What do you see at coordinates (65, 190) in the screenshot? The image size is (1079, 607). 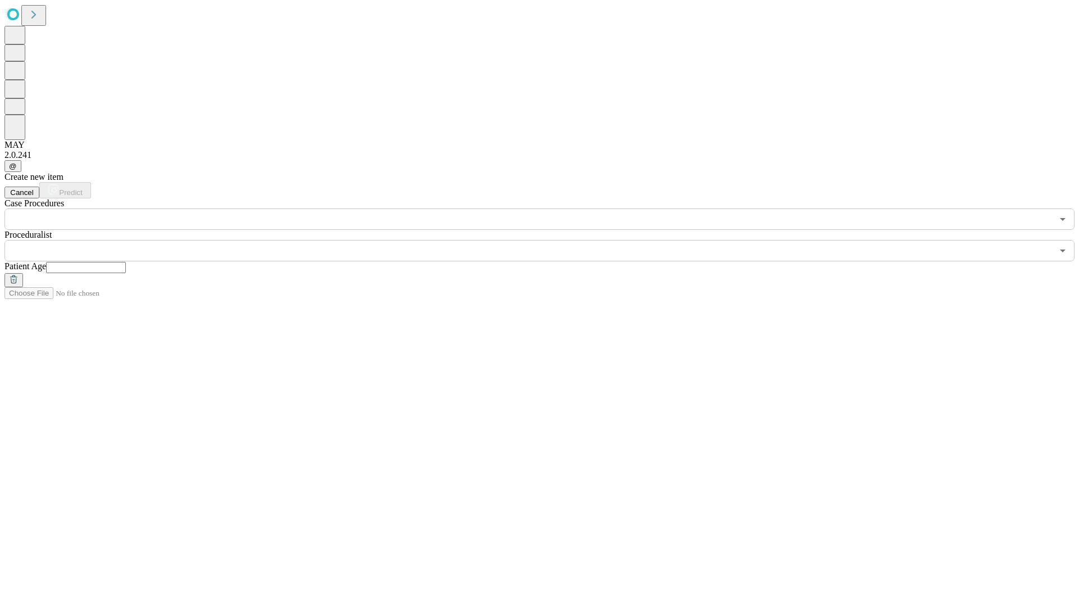 I see `button: Predict` at bounding box center [65, 190].